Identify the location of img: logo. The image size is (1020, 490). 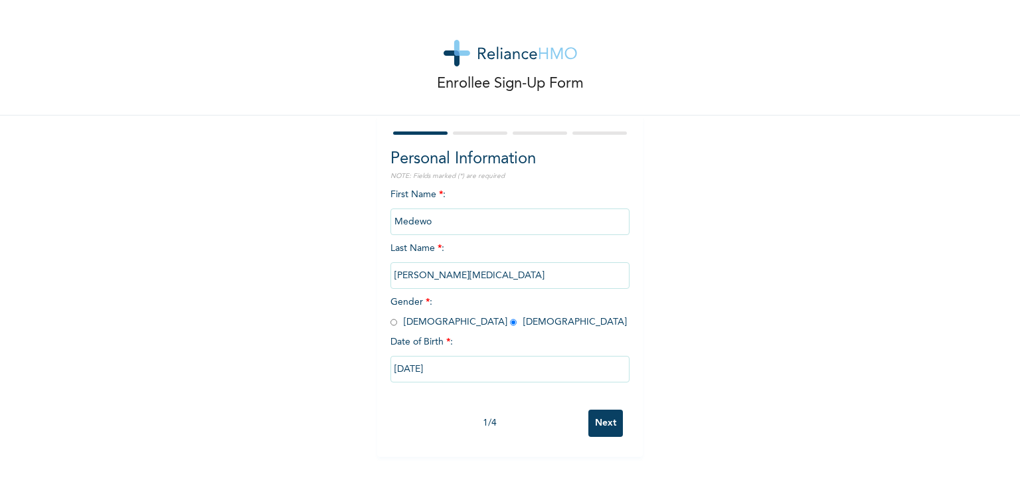
(510, 53).